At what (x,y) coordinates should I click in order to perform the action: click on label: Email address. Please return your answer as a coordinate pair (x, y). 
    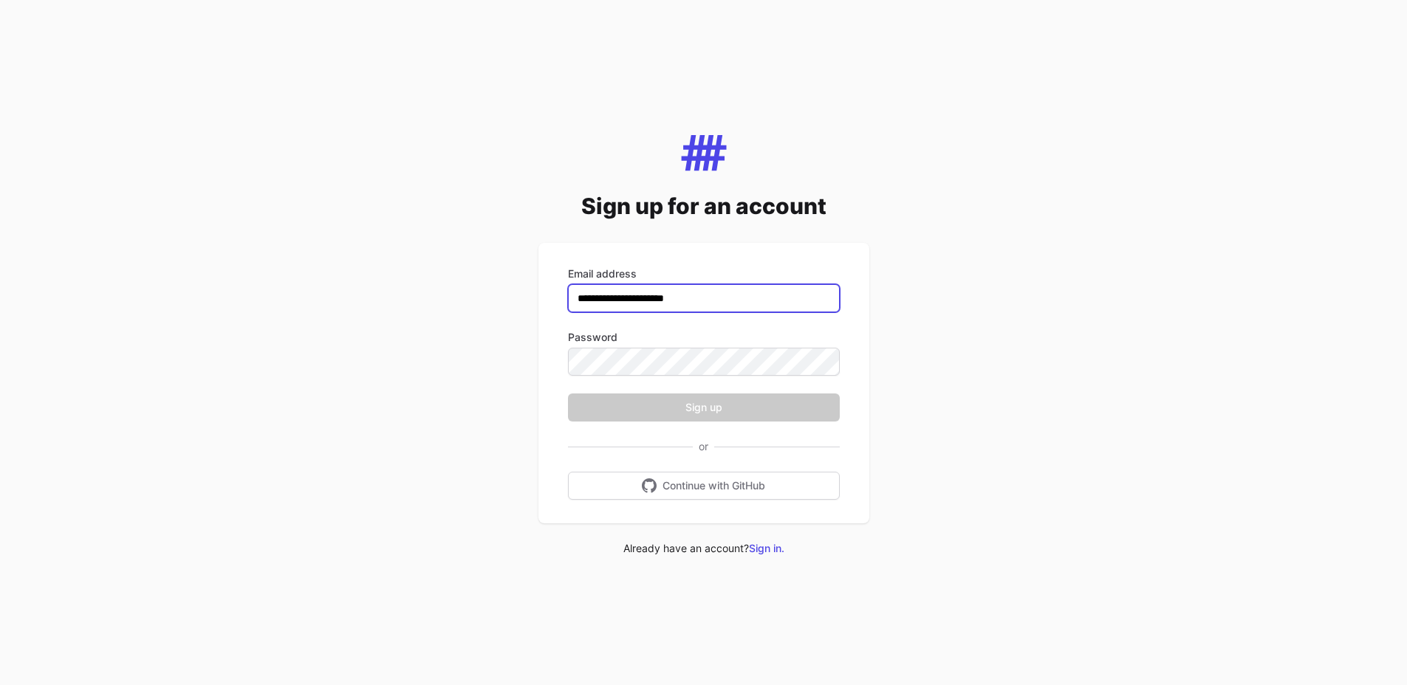
    Looking at the image, I should click on (704, 274).